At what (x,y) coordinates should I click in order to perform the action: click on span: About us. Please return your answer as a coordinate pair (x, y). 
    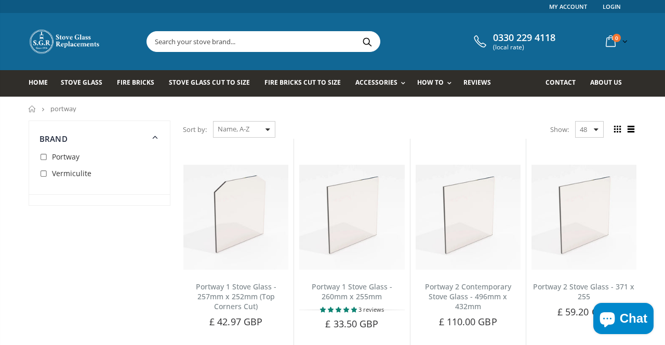
    Looking at the image, I should click on (606, 82).